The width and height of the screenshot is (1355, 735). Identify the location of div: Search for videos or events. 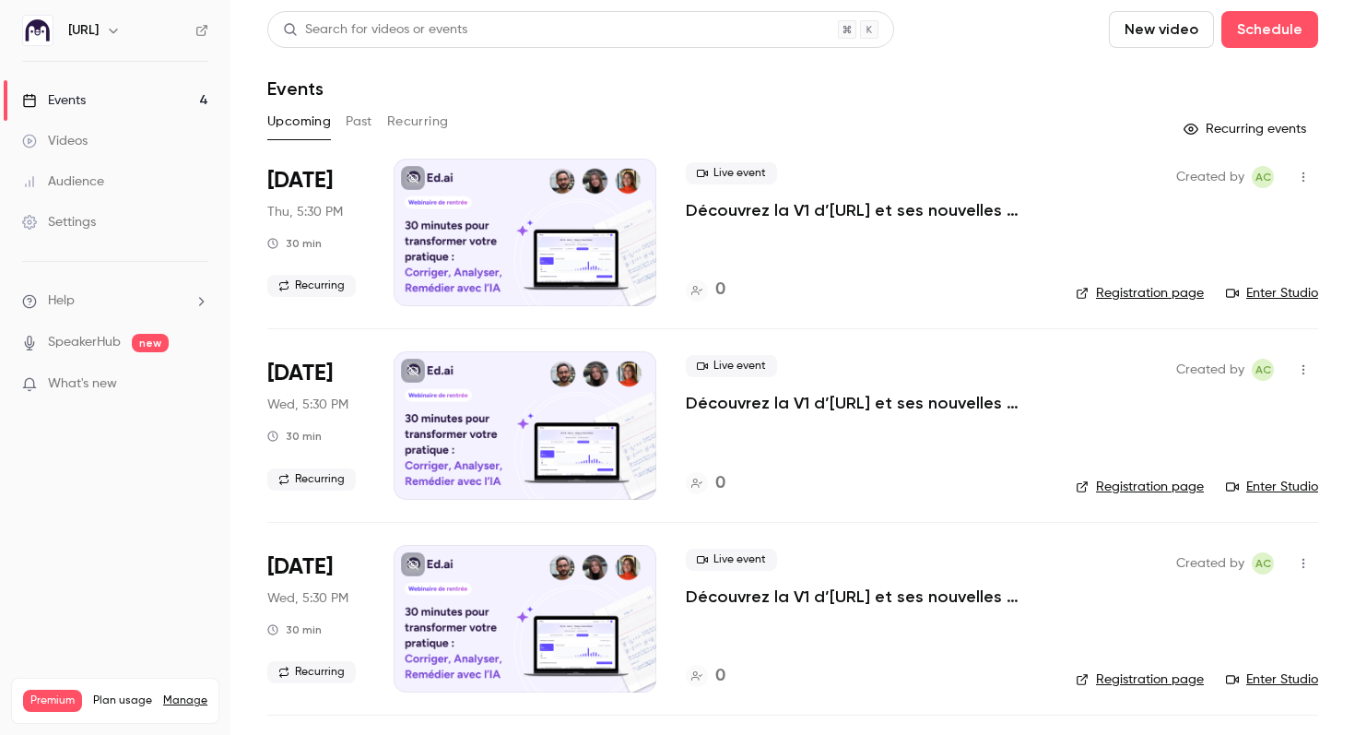
(375, 30).